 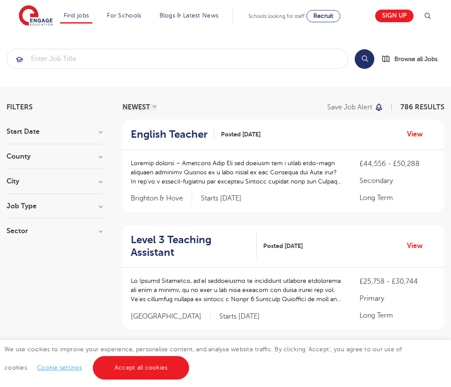 I want to click on h3: Start Date, so click(x=54, y=132).